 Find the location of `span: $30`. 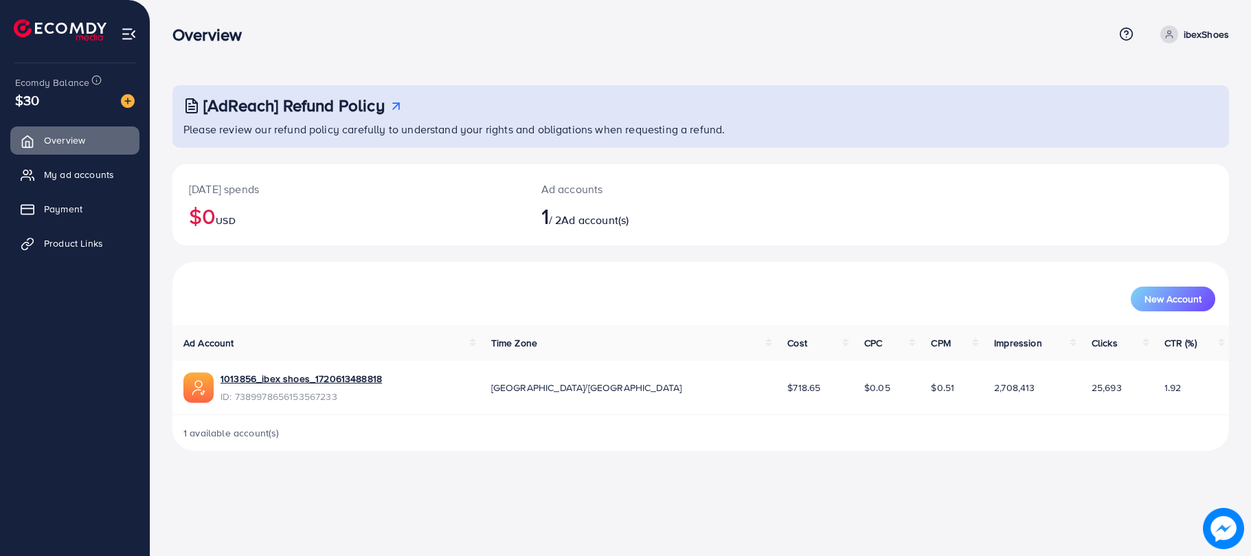

span: $30 is located at coordinates (27, 100).